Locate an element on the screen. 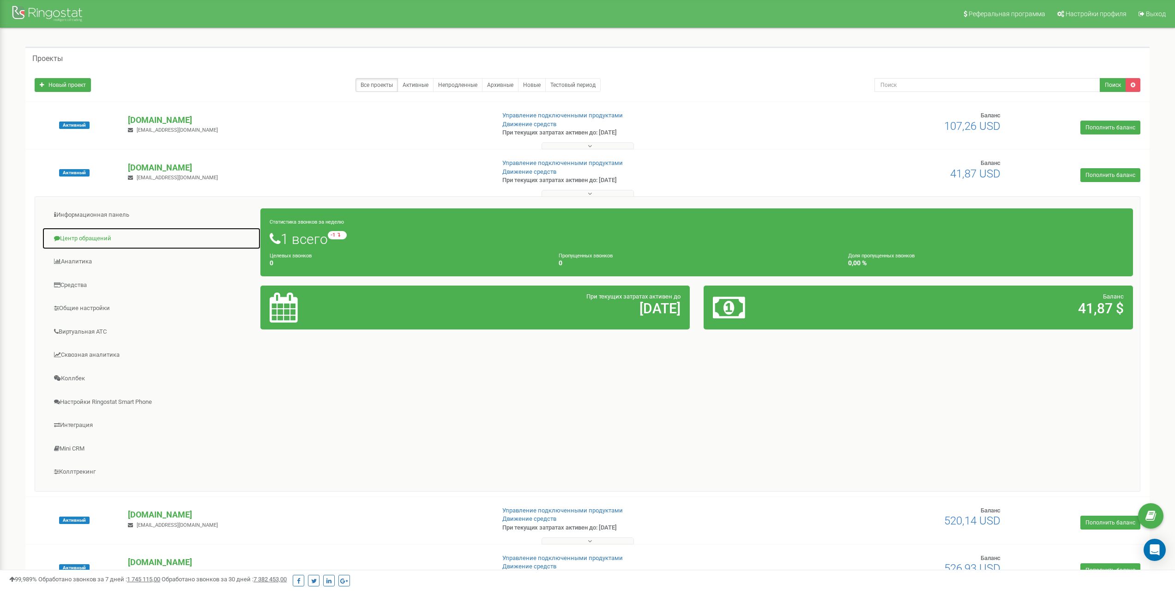 Image resolution: width=1175 pixels, height=591 pixels. a: Коллбек is located at coordinates (151, 378).